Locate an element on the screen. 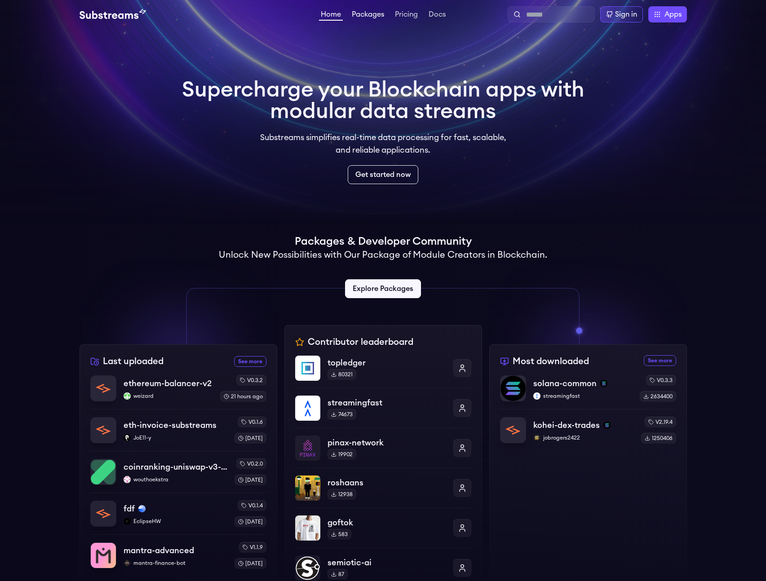 The image size is (766, 581). p: EclipseHW is located at coordinates (175, 522).